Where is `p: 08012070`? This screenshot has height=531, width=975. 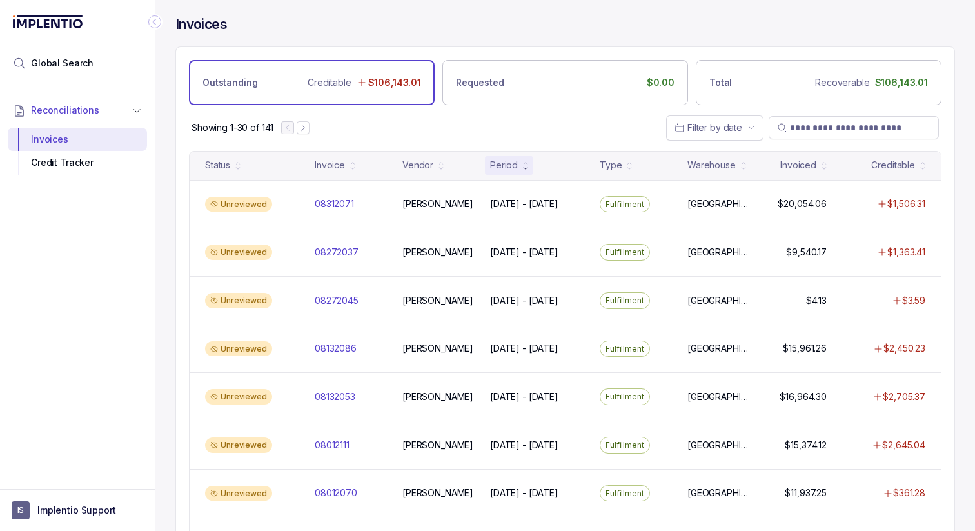 p: 08012070 is located at coordinates (336, 493).